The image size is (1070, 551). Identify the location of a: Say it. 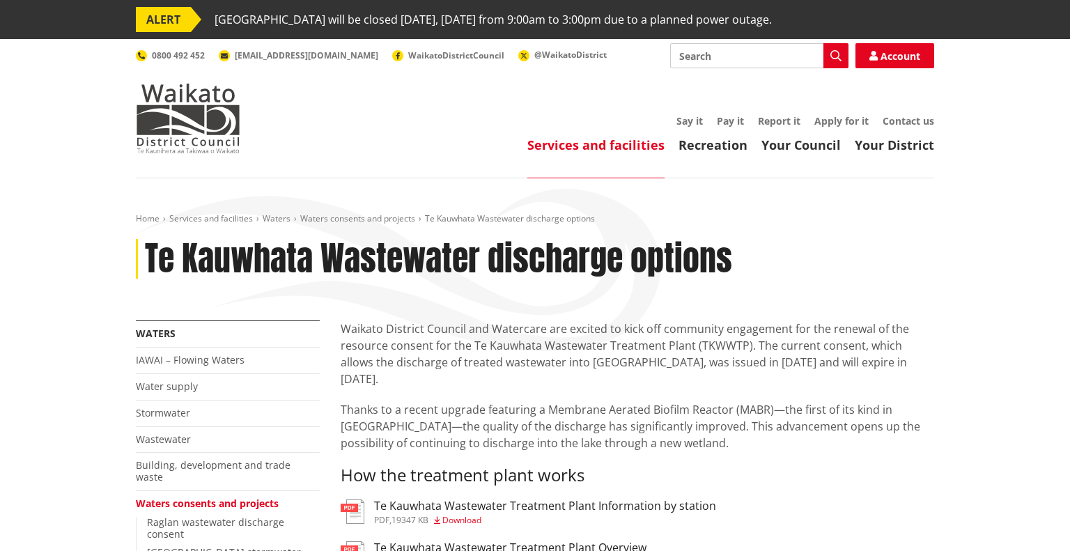
(690, 121).